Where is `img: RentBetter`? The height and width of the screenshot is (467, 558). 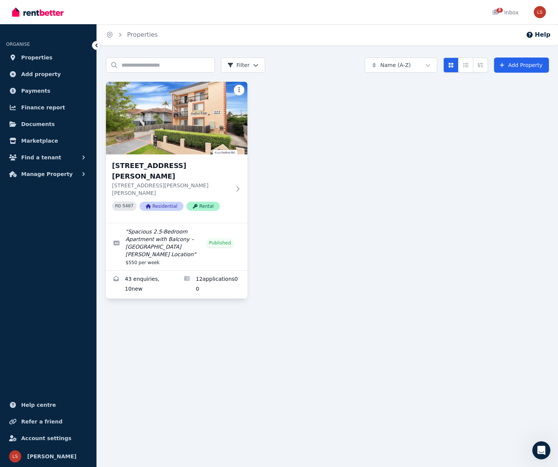 img: RentBetter is located at coordinates (38, 12).